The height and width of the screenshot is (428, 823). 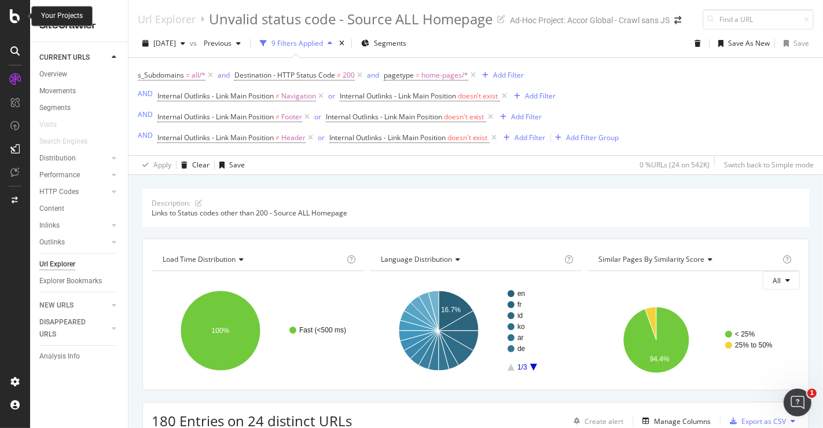 What do you see at coordinates (256, 330) in the screenshot?
I see `svg: A chart.` at bounding box center [256, 330].